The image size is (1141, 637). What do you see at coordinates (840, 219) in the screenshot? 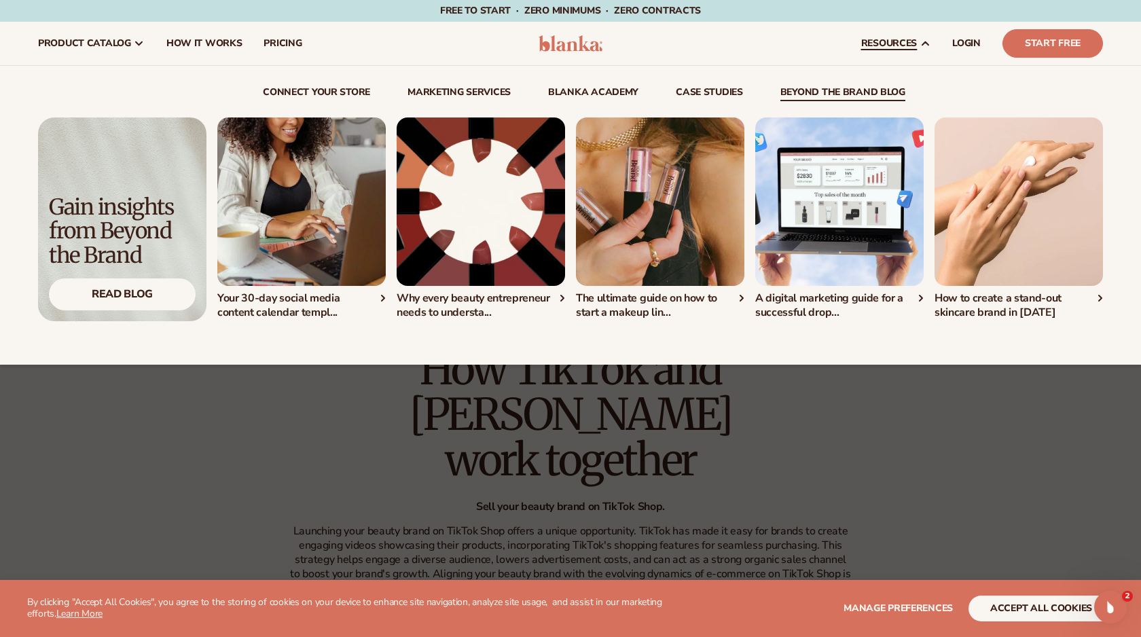
I see `div: 4 / 5` at bounding box center [840, 219].